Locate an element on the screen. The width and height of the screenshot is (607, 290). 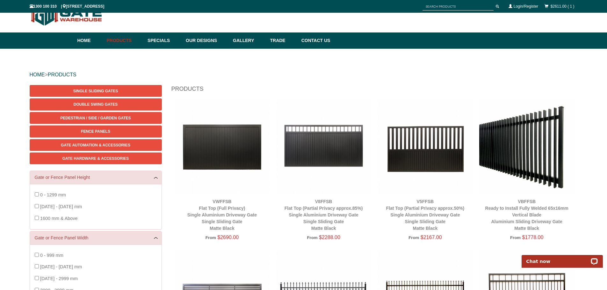
span: $2167.00 is located at coordinates (431, 237).